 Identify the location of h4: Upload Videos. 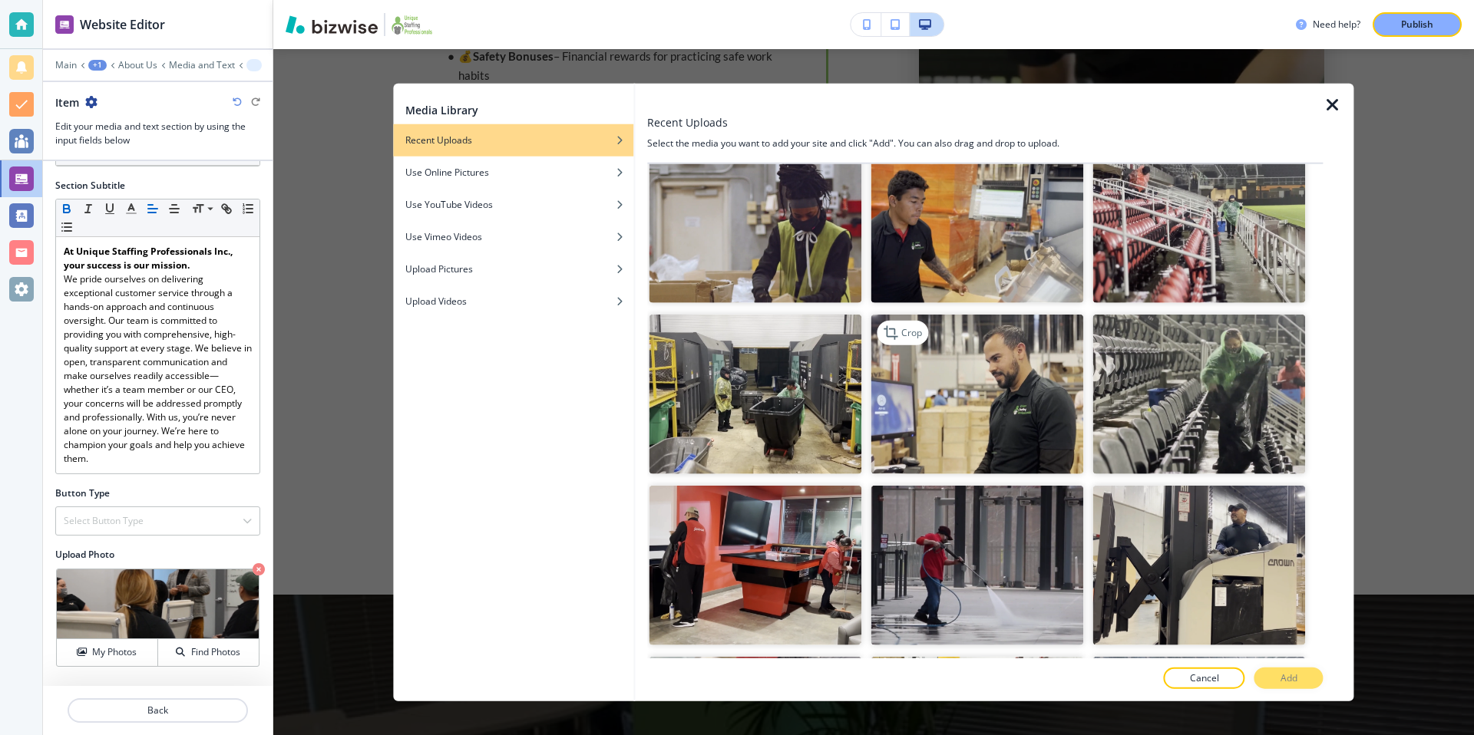
(436, 302).